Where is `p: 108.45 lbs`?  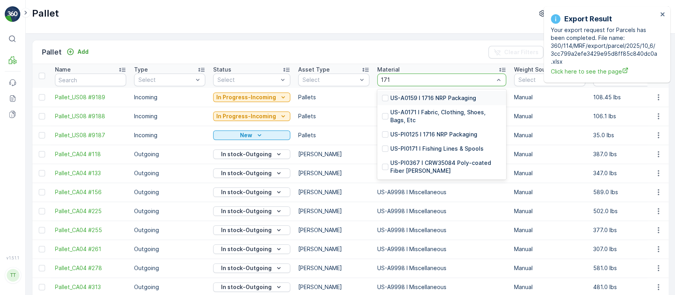
p: 108.45 lbs is located at coordinates (629, 97).